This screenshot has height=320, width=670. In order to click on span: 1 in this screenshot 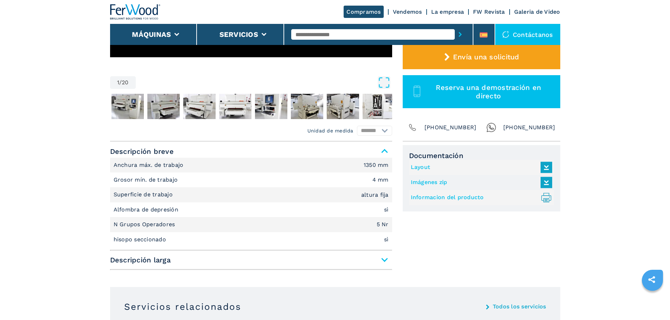, I will do `click(118, 83)`.